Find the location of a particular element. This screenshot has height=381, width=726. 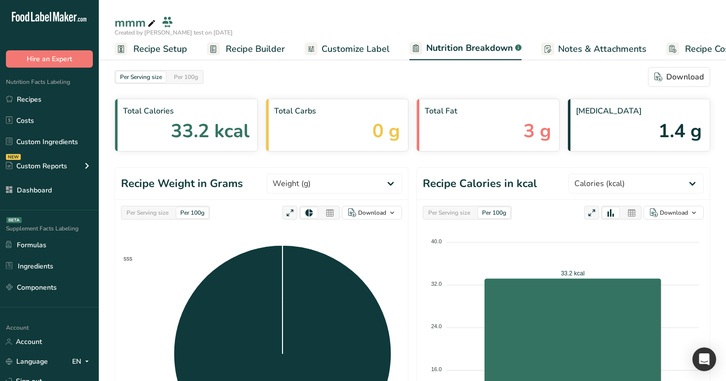

div: BETA is located at coordinates (14, 220).